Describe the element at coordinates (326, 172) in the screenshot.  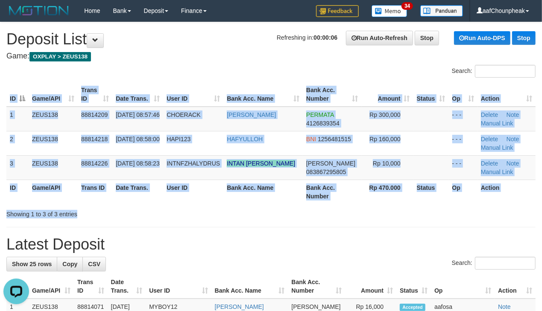
I see `span: Copy 083867295805 to clipboard` at that location.